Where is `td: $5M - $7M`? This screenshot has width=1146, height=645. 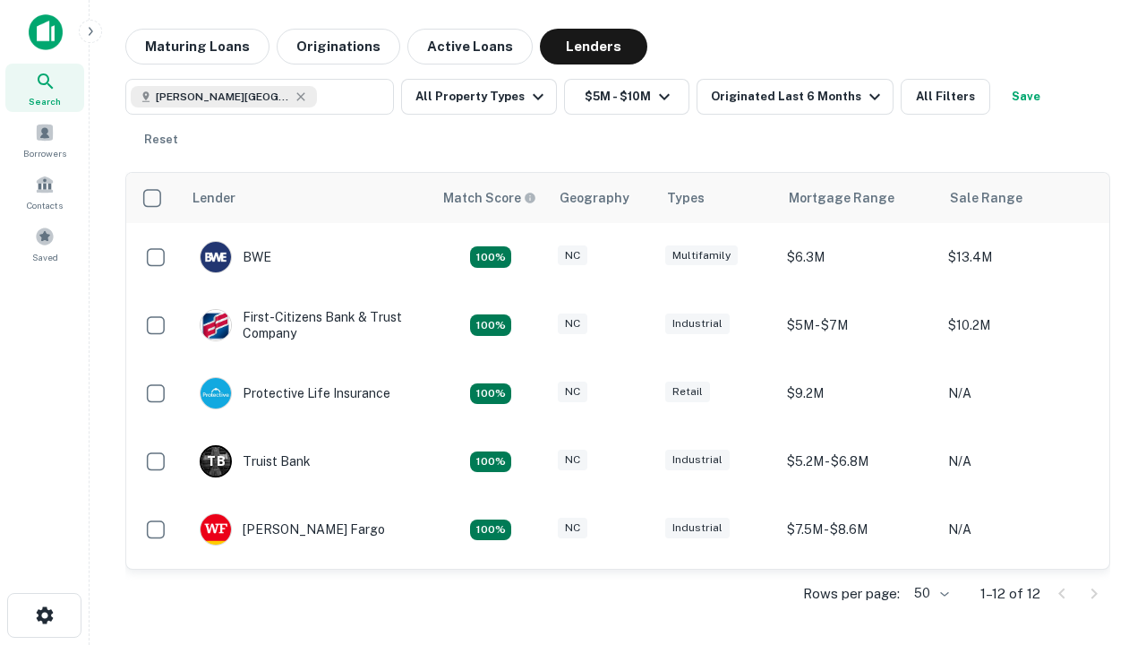
td: $5M - $7M is located at coordinates (859, 325).